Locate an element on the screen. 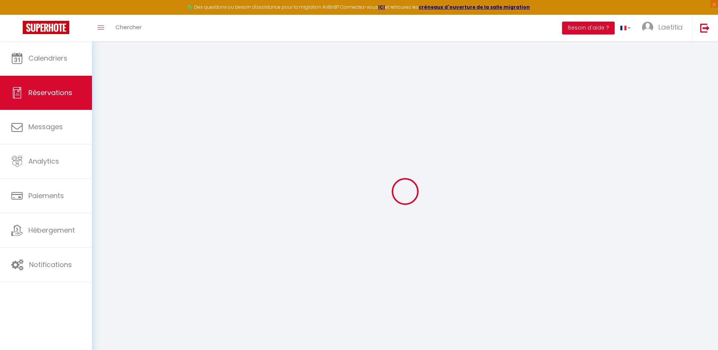 The height and width of the screenshot is (350, 718). strong: ICI is located at coordinates (381, 7).